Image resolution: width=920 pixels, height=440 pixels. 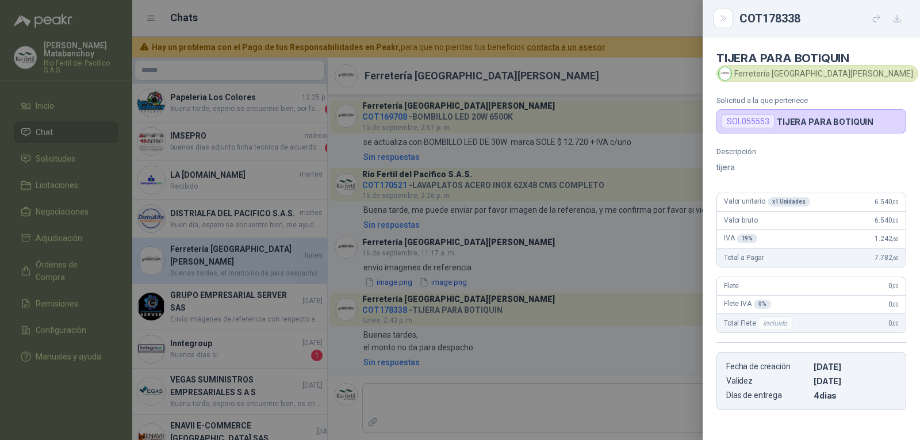 I want to click on div: x 1 Unidades, so click(x=789, y=202).